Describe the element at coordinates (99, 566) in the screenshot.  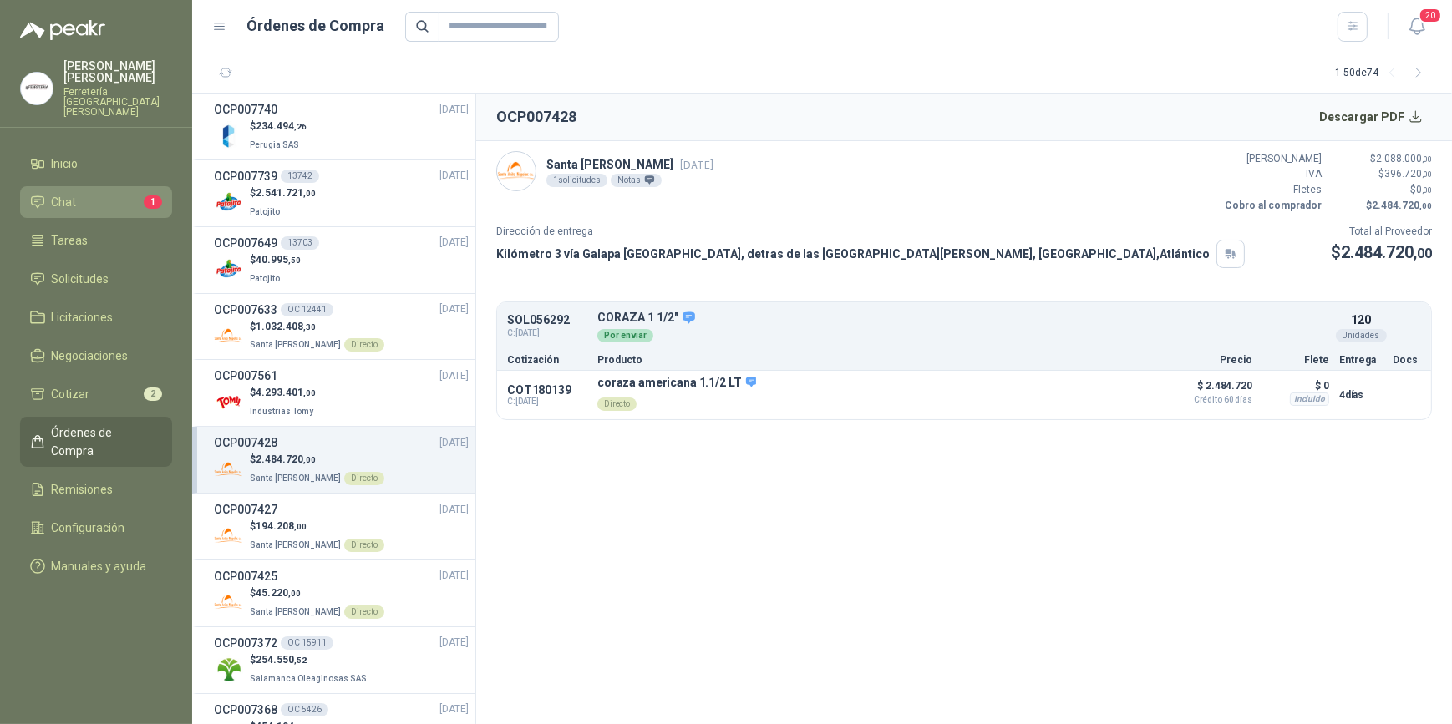
I see `span: Manuales y ayuda` at that location.